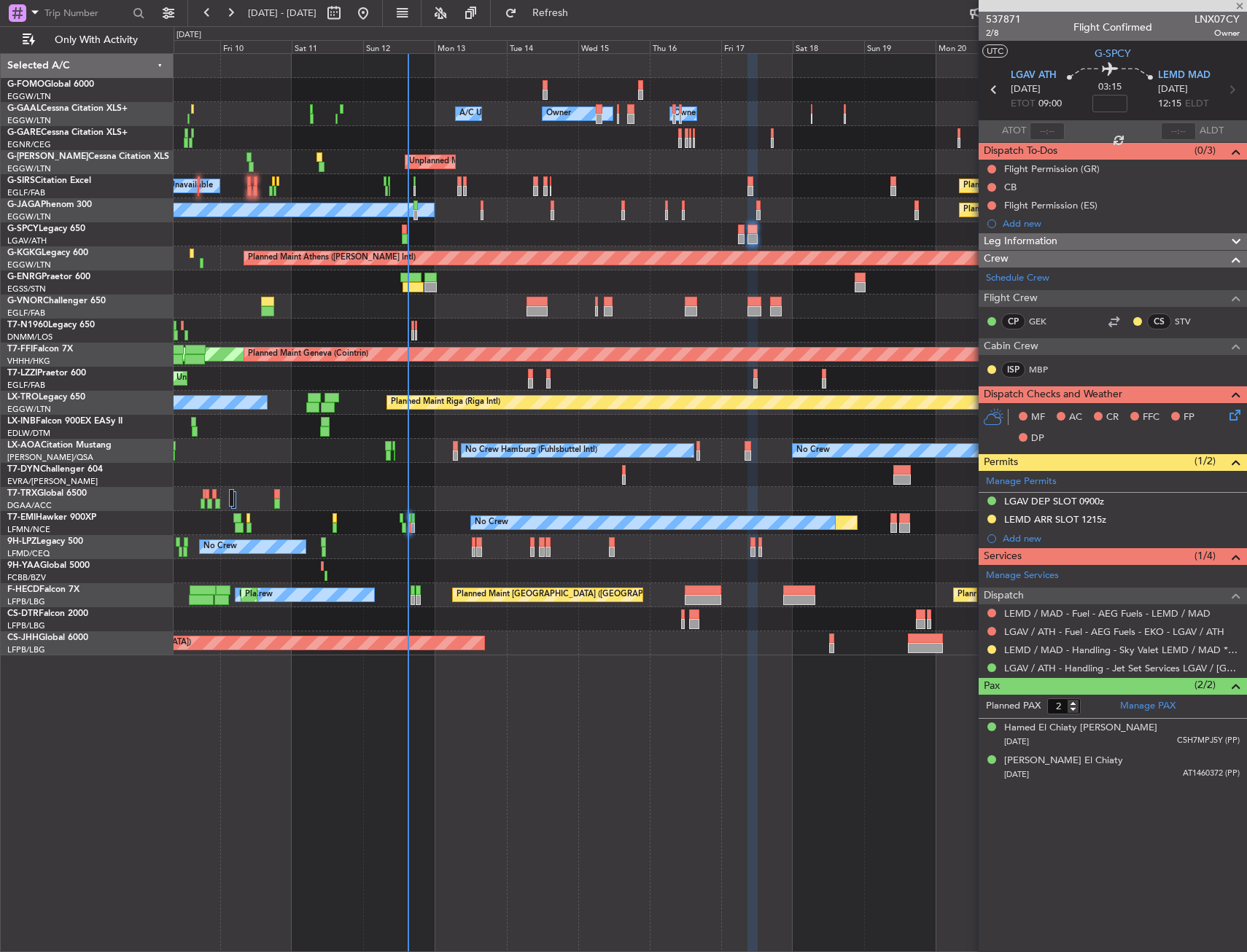 The image size is (1247, 952). I want to click on div: CB, so click(1010, 187).